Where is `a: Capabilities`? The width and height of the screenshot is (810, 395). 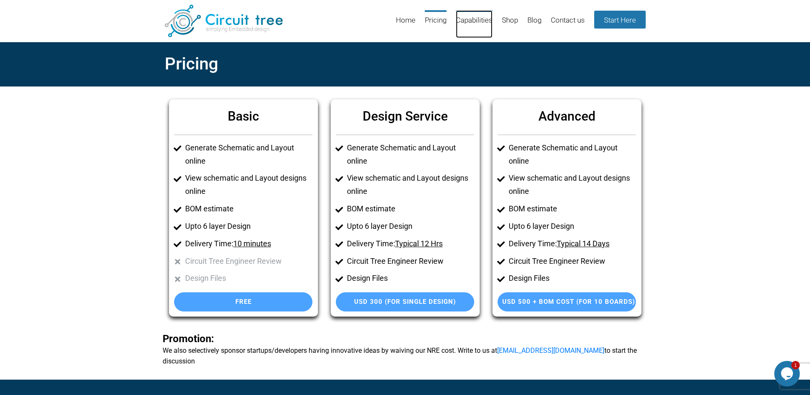 a: Capabilities is located at coordinates (474, 24).